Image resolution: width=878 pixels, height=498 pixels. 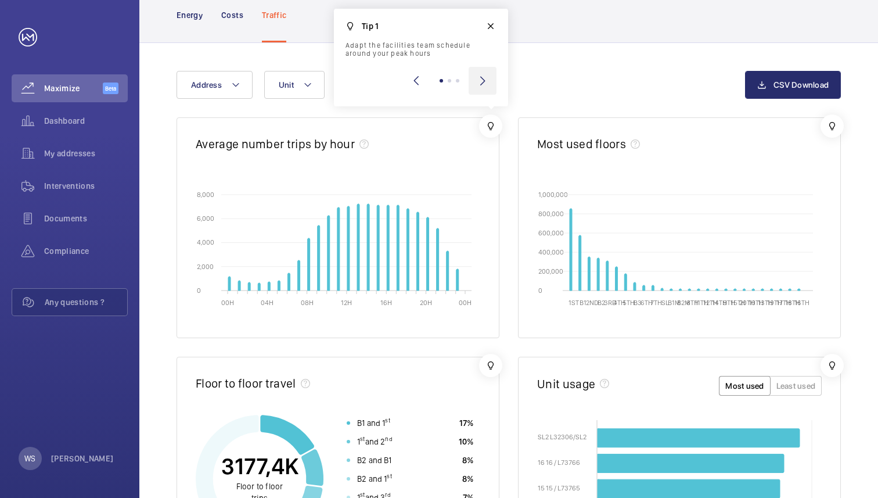 What do you see at coordinates (592, 303) in the screenshot?
I see `text: 2ND` at bounding box center [592, 303].